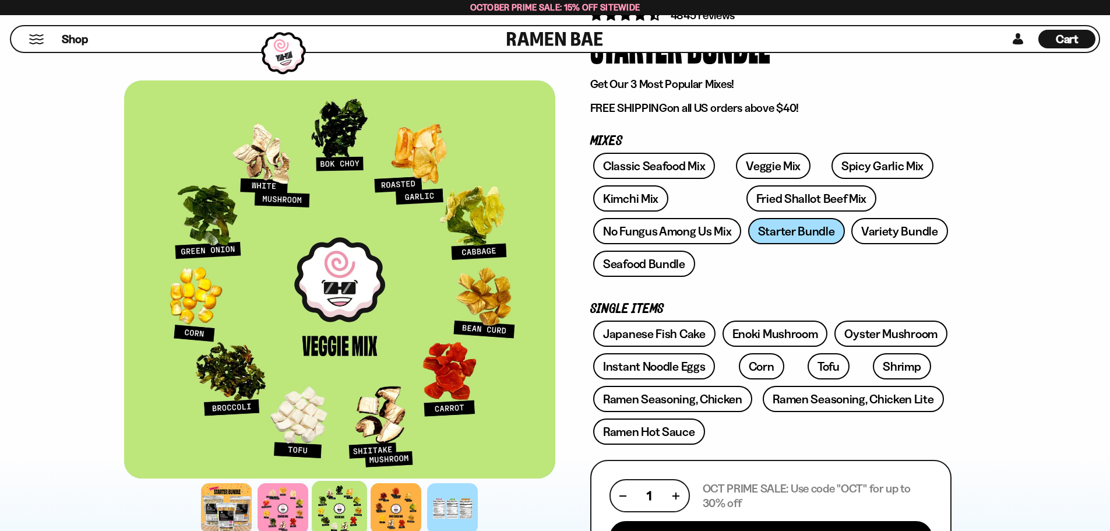 Image resolution: width=1110 pixels, height=531 pixels. Describe the element at coordinates (631, 198) in the screenshot. I see `a: Kimchi Mix` at that location.